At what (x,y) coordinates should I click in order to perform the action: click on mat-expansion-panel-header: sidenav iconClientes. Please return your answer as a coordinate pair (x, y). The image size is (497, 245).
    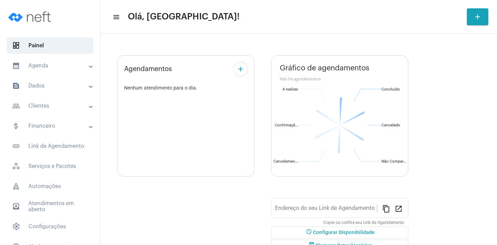
    Looking at the image, I should click on (52, 106).